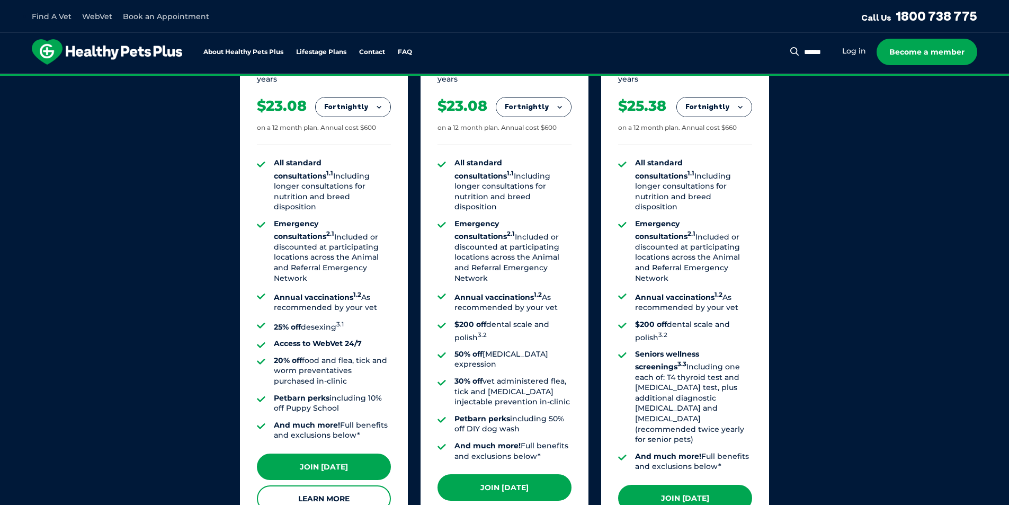 This screenshot has width=1009, height=505. What do you see at coordinates (504, 79) in the screenshot?
I see `span: Proactive, preventative wellness program designed to keep your pet healthier and happier for longer` at bounding box center [504, 79].